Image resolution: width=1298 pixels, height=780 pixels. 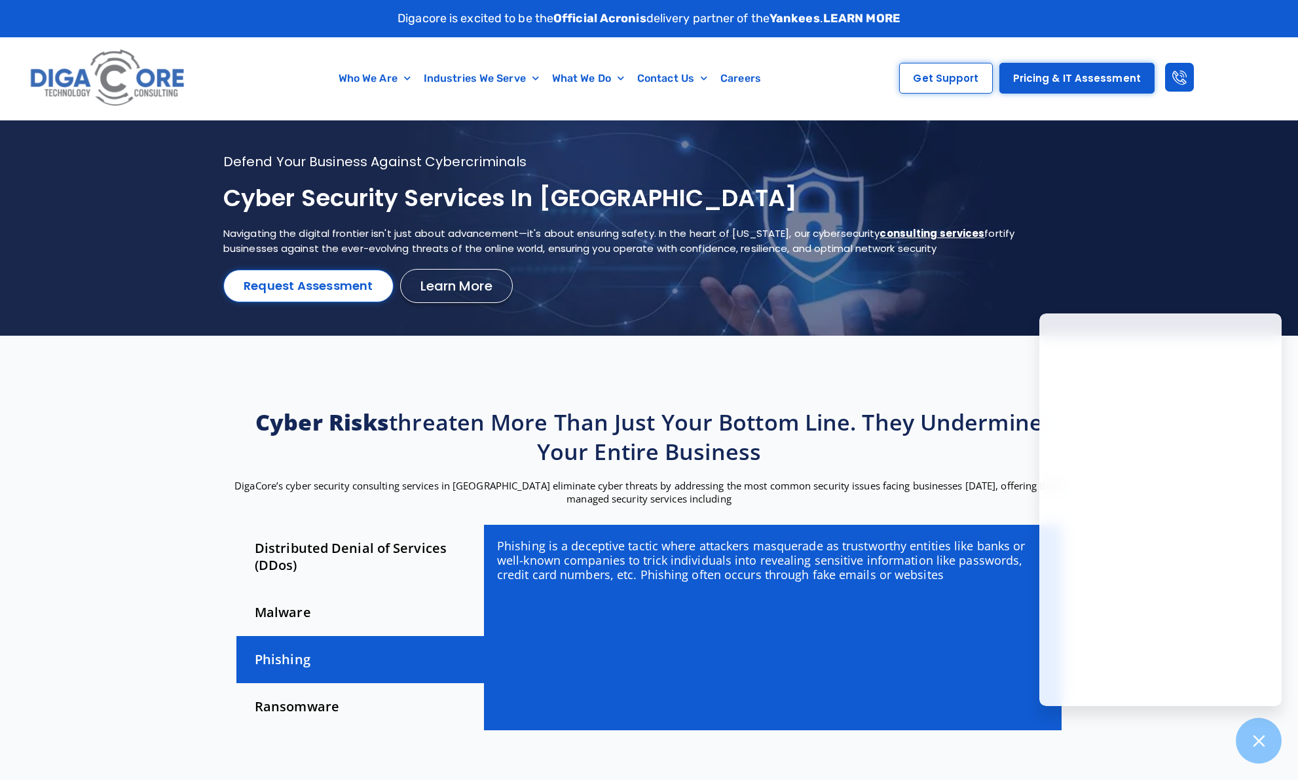 I want to click on div: Malware, so click(x=360, y=613).